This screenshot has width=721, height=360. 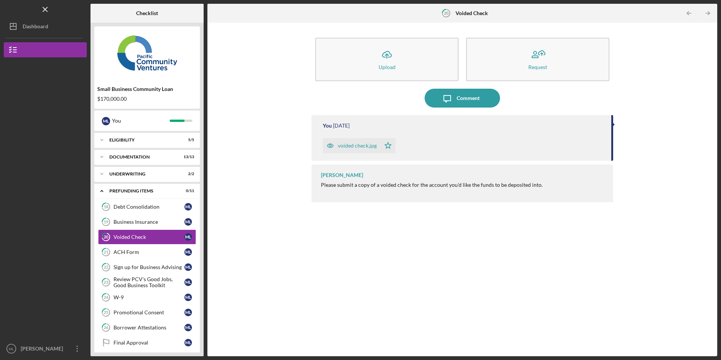 I want to click on a: 23Review PCV's Good Jobs, Good Business ToolkitML, so click(x=147, y=282).